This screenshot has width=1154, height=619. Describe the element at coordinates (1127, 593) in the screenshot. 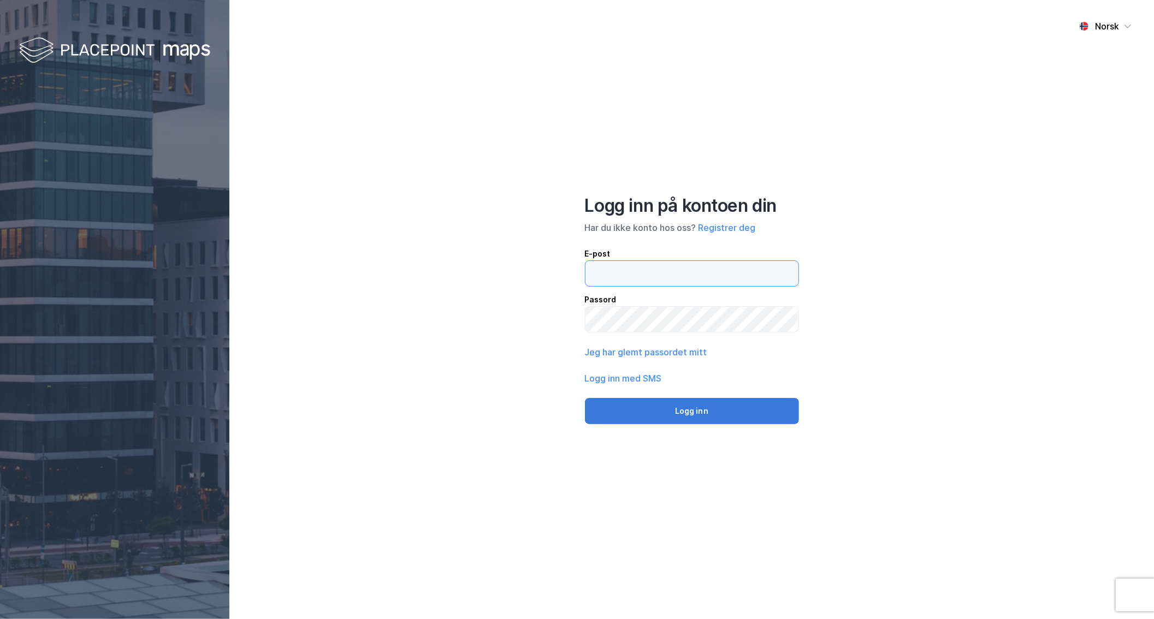

I see `div: Kontrollprogram for chat` at that location.